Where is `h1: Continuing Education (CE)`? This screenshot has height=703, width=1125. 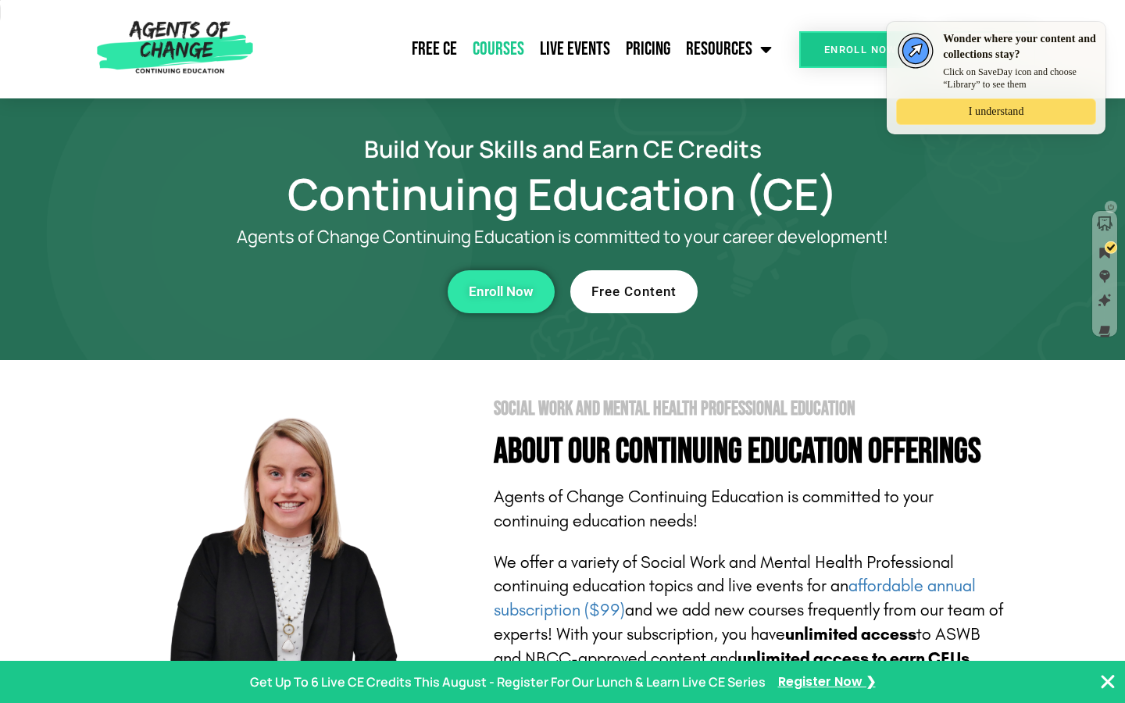
h1: Continuing Education (CE) is located at coordinates (562, 194).